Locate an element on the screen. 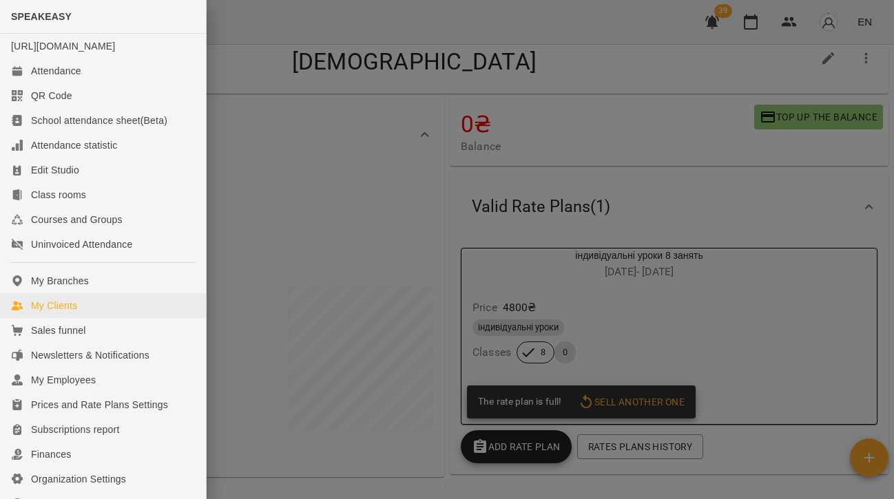 The height and width of the screenshot is (499, 894). span: SPEAKEASY is located at coordinates (41, 17).